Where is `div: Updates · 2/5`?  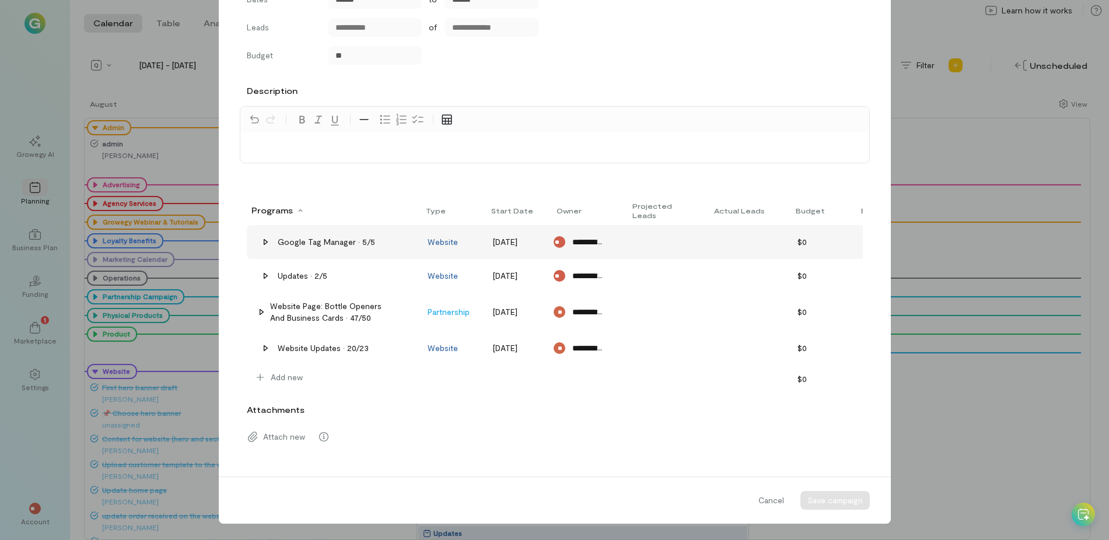
div: Updates · 2/5 is located at coordinates (302, 276).